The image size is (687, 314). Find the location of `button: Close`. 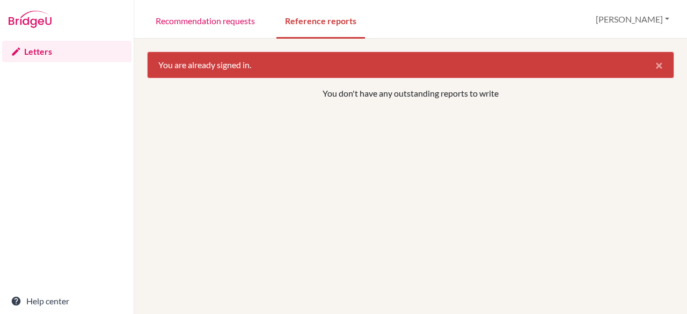

button: Close is located at coordinates (659, 65).